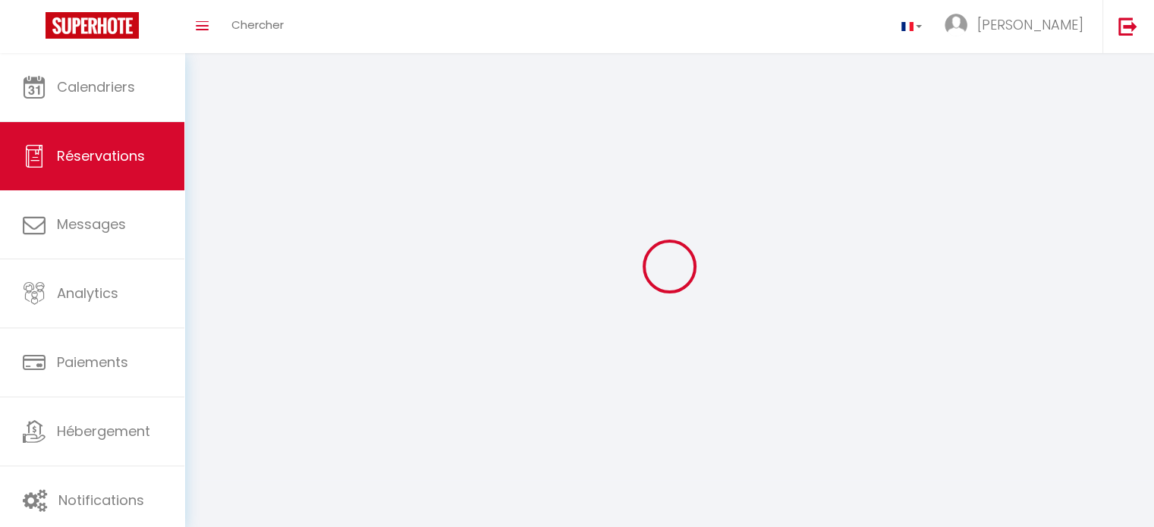 Image resolution: width=1154 pixels, height=527 pixels. Describe the element at coordinates (93, 362) in the screenshot. I see `span: Paiements` at that location.